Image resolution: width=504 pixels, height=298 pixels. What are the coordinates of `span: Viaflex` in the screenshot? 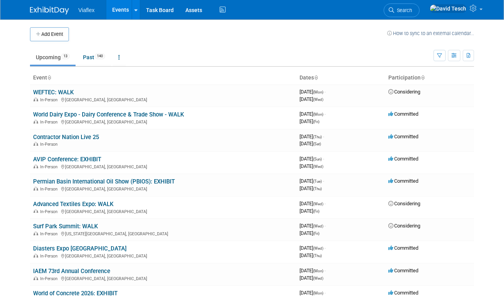 It's located at (86, 10).